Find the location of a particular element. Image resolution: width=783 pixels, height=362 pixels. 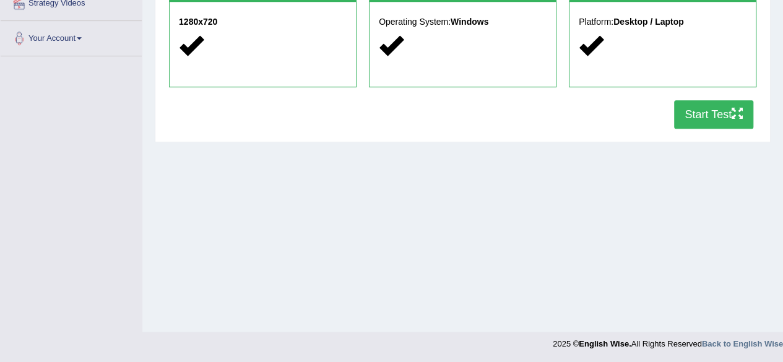

strong: English Wise. is located at coordinates (605, 343).